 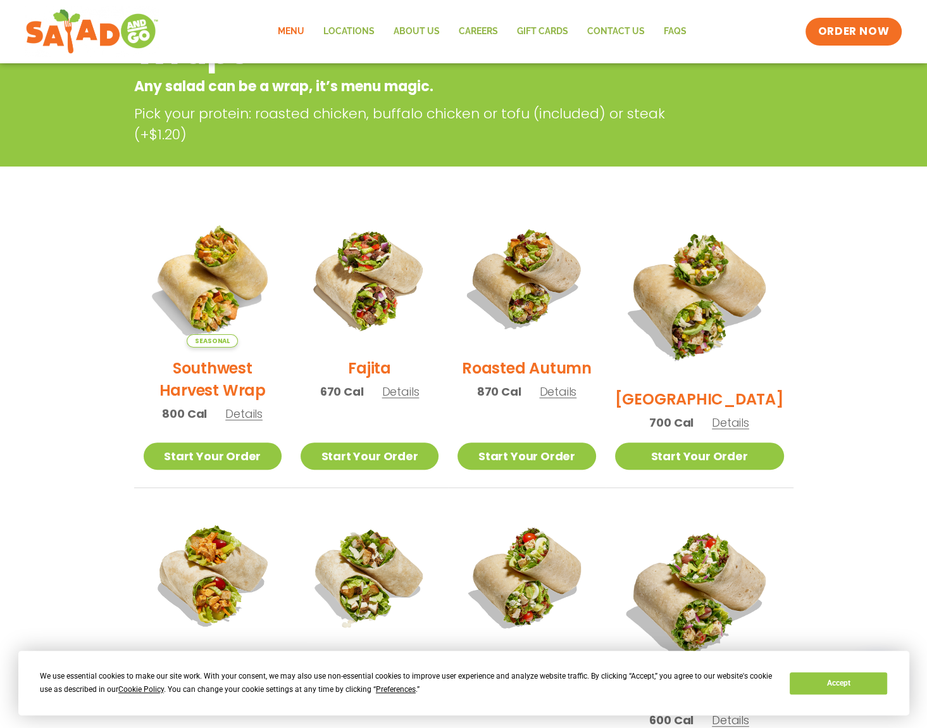 I want to click on img: Product photo for Caesar Wrap, so click(x=370, y=576).